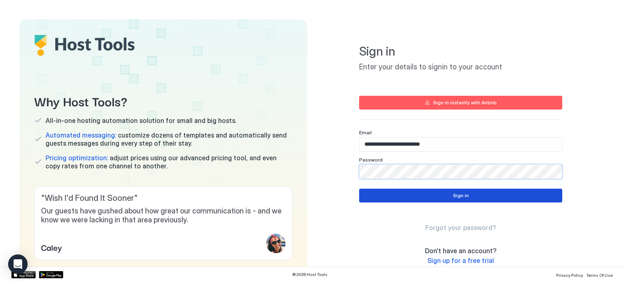 This screenshot has width=624, height=282. I want to click on a: Forgot your password?, so click(461, 228).